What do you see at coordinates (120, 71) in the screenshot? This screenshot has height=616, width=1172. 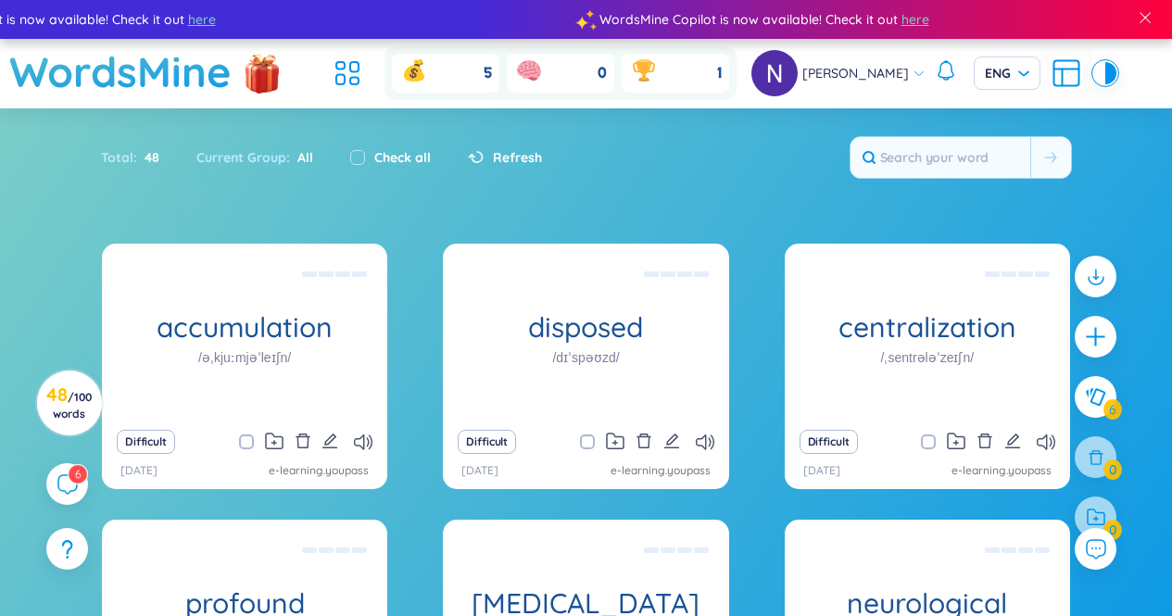 I see `a: WordsMine` at bounding box center [120, 71].